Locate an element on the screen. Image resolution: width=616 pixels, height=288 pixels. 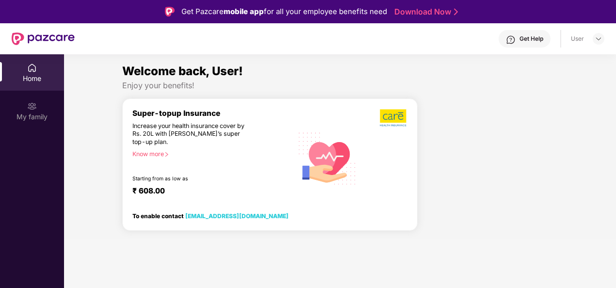
div: To enable contact is located at coordinates (211, 216).